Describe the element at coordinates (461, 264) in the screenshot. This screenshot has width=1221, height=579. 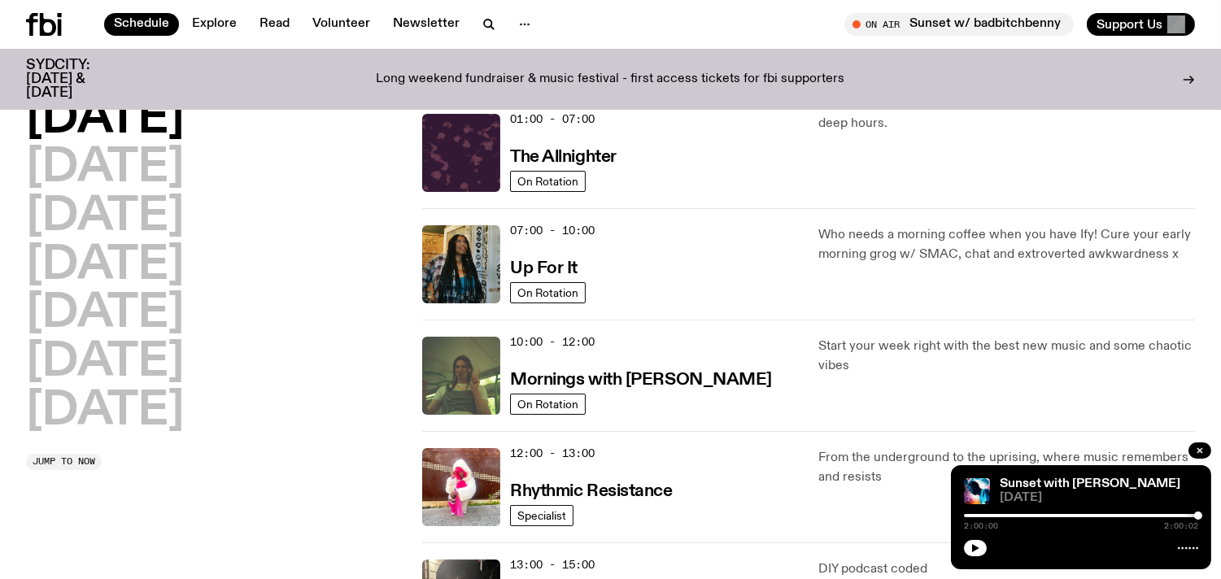
I see `img: Ify - a Brown Skin girl with black braided twists, looking up to the side with her tongue stickin...` at that location.